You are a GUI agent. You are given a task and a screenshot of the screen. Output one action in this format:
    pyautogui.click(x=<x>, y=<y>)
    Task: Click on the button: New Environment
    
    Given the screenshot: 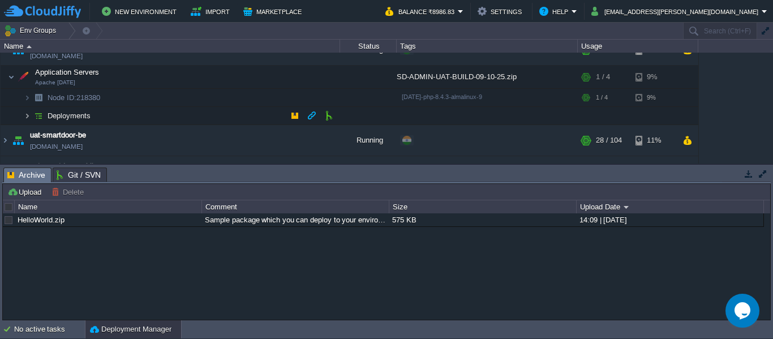 What is the action you would take?
    pyautogui.click(x=141, y=11)
    